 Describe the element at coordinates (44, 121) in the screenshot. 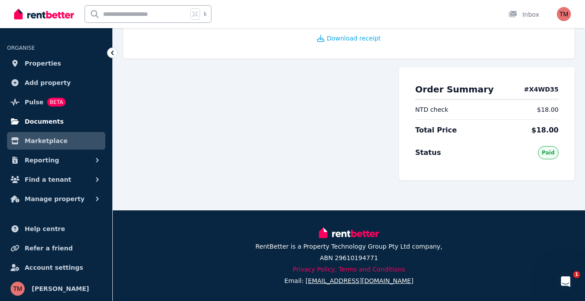

I see `span: Documents` at that location.